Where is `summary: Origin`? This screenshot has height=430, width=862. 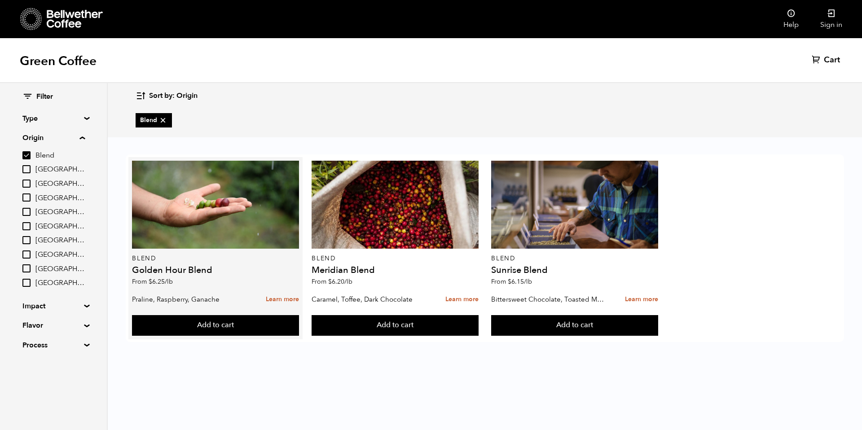 summary: Origin is located at coordinates (53, 138).